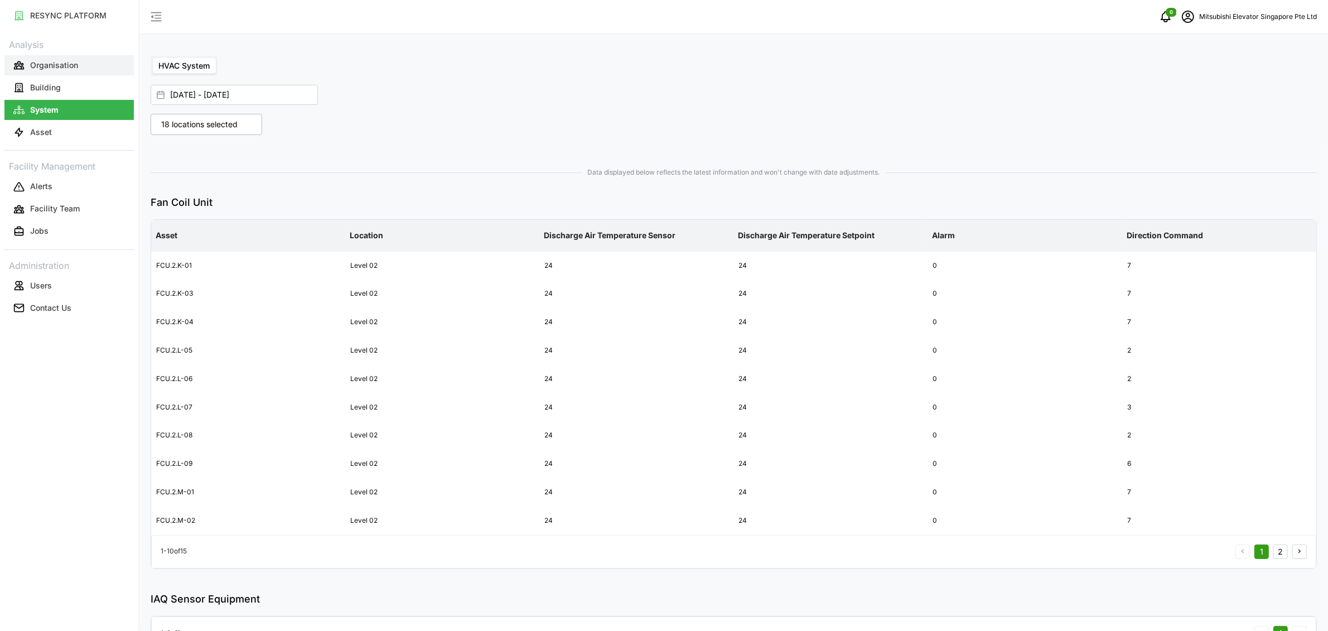 This screenshot has height=631, width=1328. I want to click on p: Facility Management, so click(69, 165).